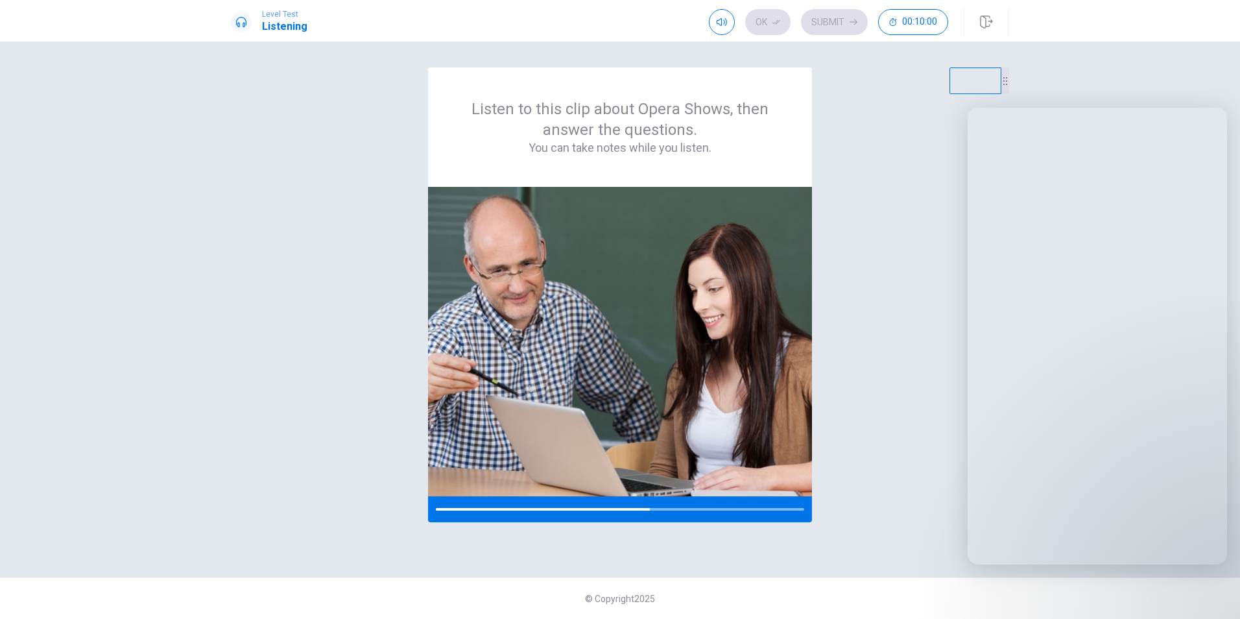 The width and height of the screenshot is (1240, 619). I want to click on span: © Copyright 2025, so click(620, 598).